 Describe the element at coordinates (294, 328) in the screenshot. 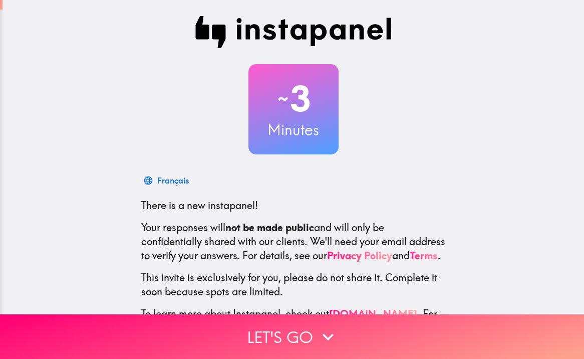

I see `p: To learn more about Instapanel, check out . For questions or help, email us at .` at that location.